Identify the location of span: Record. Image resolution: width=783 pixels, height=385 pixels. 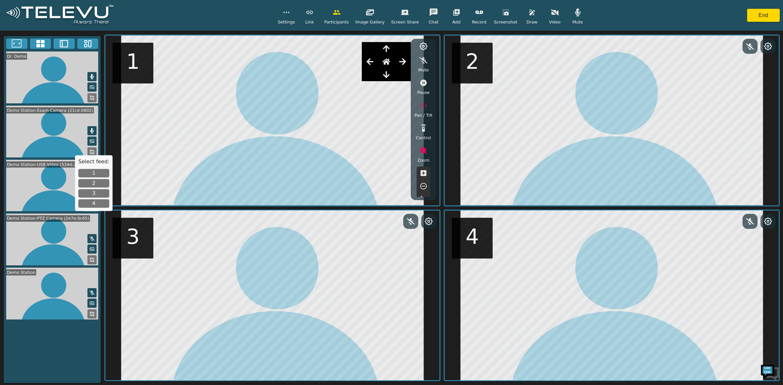
(479, 22).